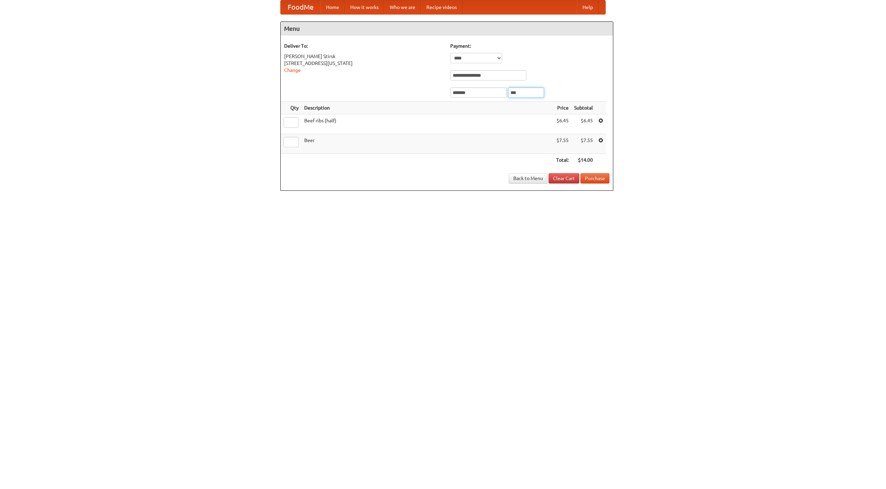 The width and height of the screenshot is (886, 489). Describe the element at coordinates (364, 7) in the screenshot. I see `a: How it works` at that location.